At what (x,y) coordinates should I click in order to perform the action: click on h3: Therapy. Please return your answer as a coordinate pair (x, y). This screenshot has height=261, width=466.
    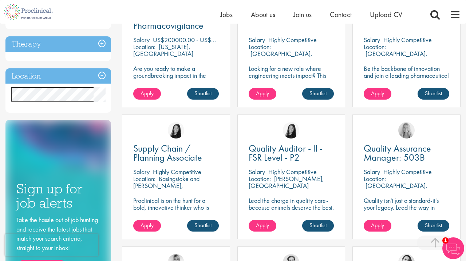
    Looking at the image, I should click on (58, 44).